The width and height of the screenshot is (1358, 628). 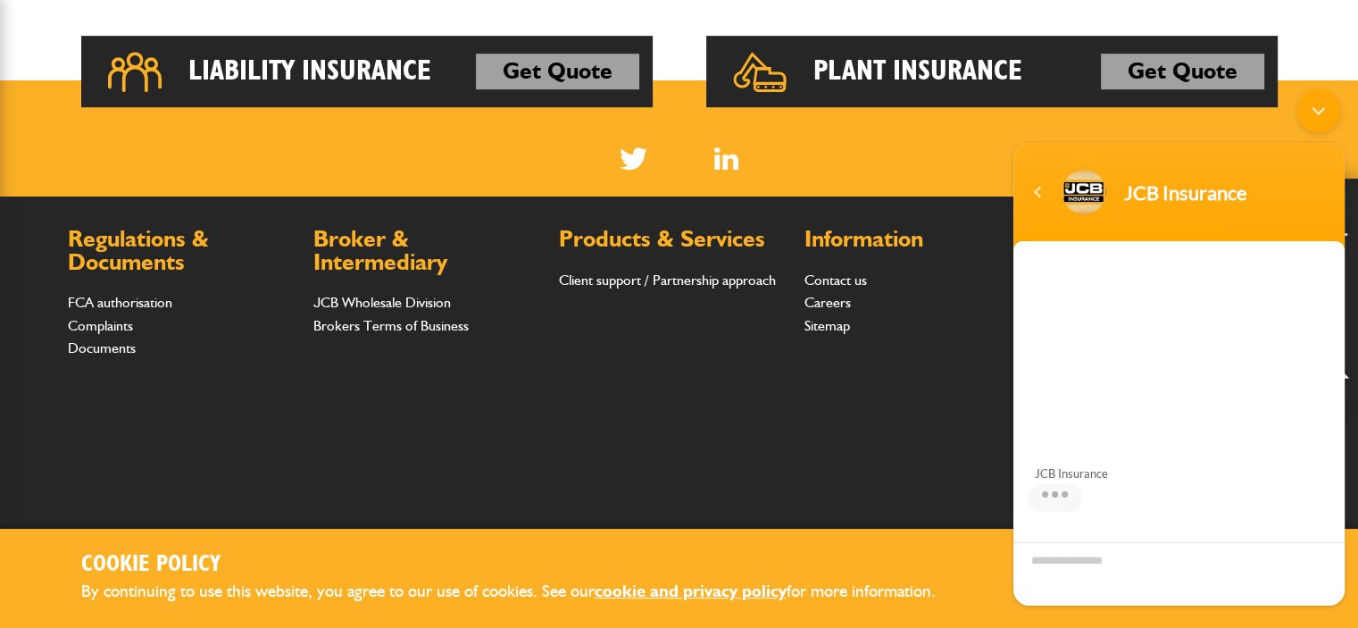 What do you see at coordinates (836, 279) in the screenshot?
I see `a: Contact us` at bounding box center [836, 279].